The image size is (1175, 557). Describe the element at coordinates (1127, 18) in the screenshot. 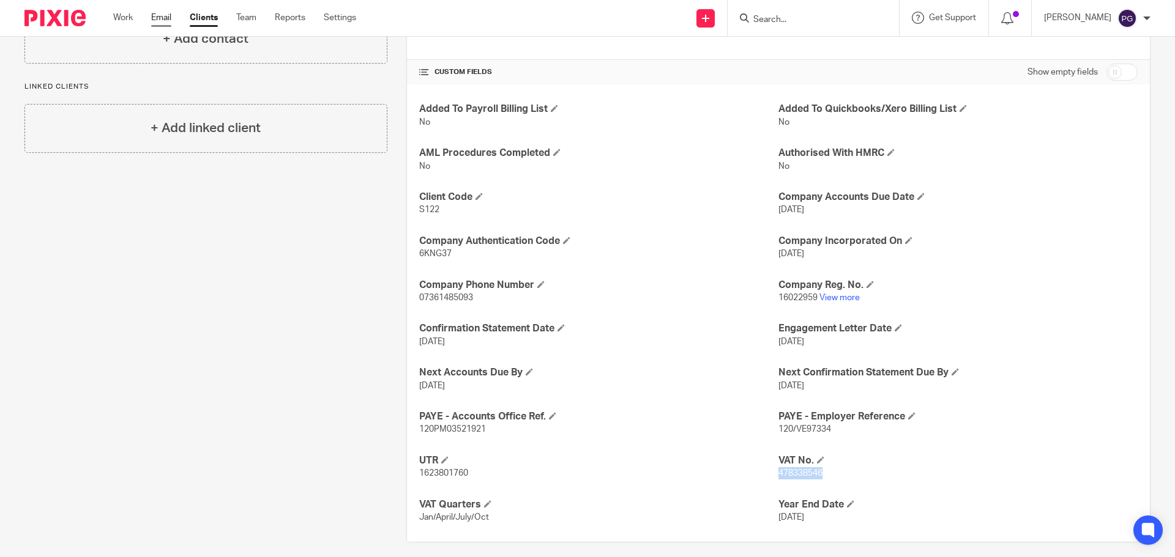

I see `img: svg%3E` at that location.